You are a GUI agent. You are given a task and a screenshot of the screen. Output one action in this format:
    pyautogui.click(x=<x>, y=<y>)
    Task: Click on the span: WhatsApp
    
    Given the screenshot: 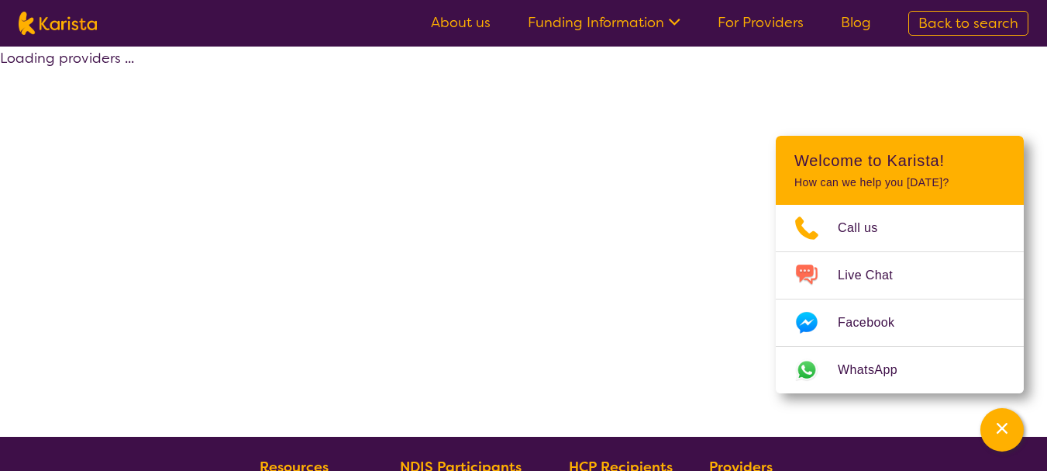 What is the action you would take?
    pyautogui.click(x=877, y=370)
    